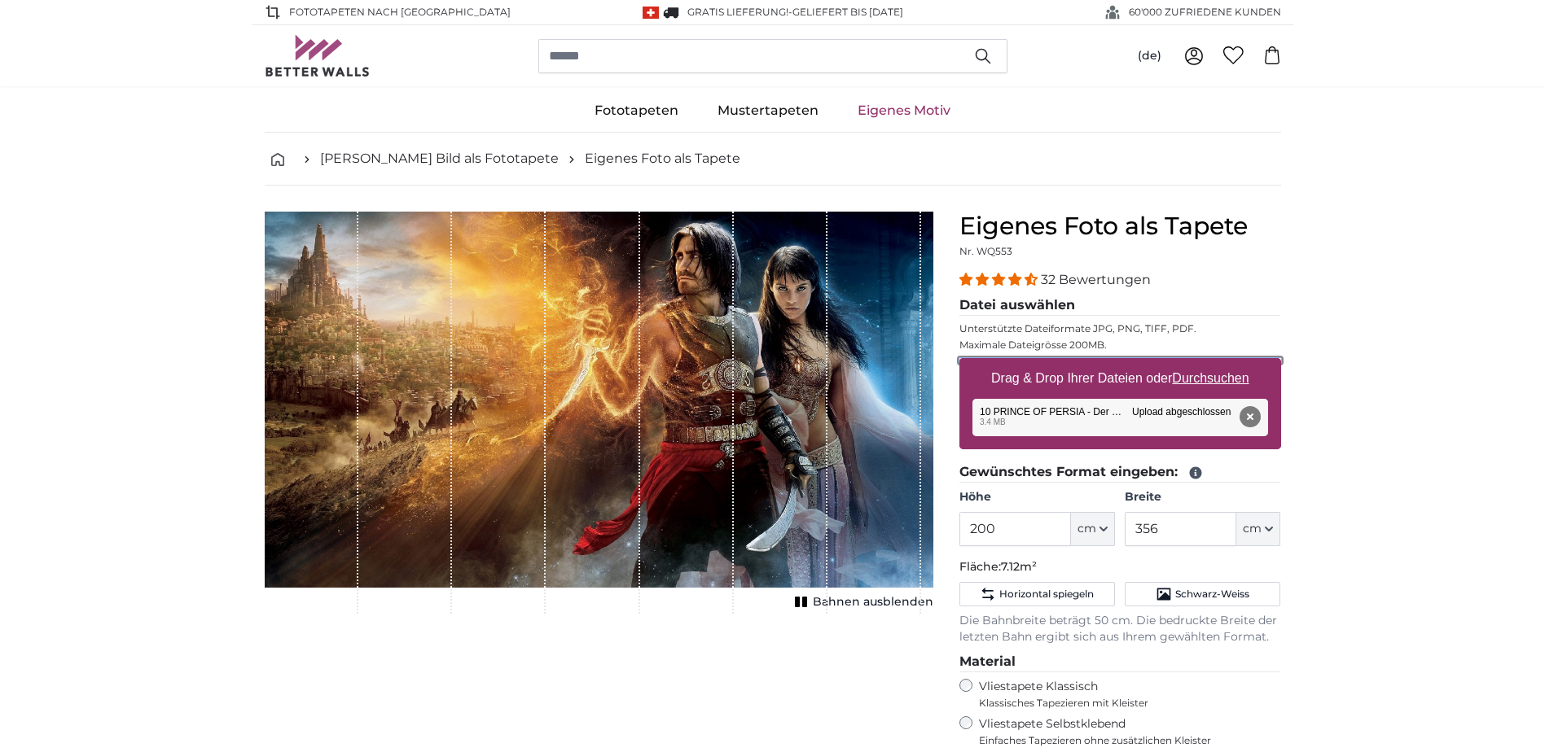 The width and height of the screenshot is (1545, 752). I want to click on div: 1 of 1, so click(598, 413).